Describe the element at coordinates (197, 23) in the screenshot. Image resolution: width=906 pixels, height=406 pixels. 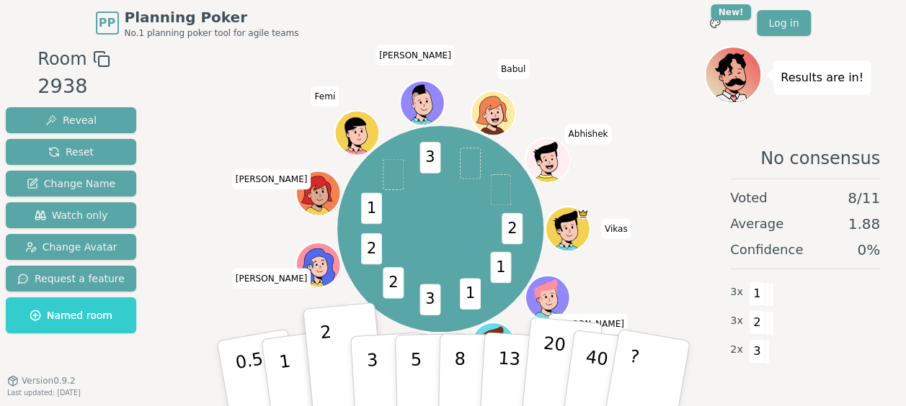
I see `a: PPPlanning PokerNo.1 planning poker tool for agile teams` at that location.